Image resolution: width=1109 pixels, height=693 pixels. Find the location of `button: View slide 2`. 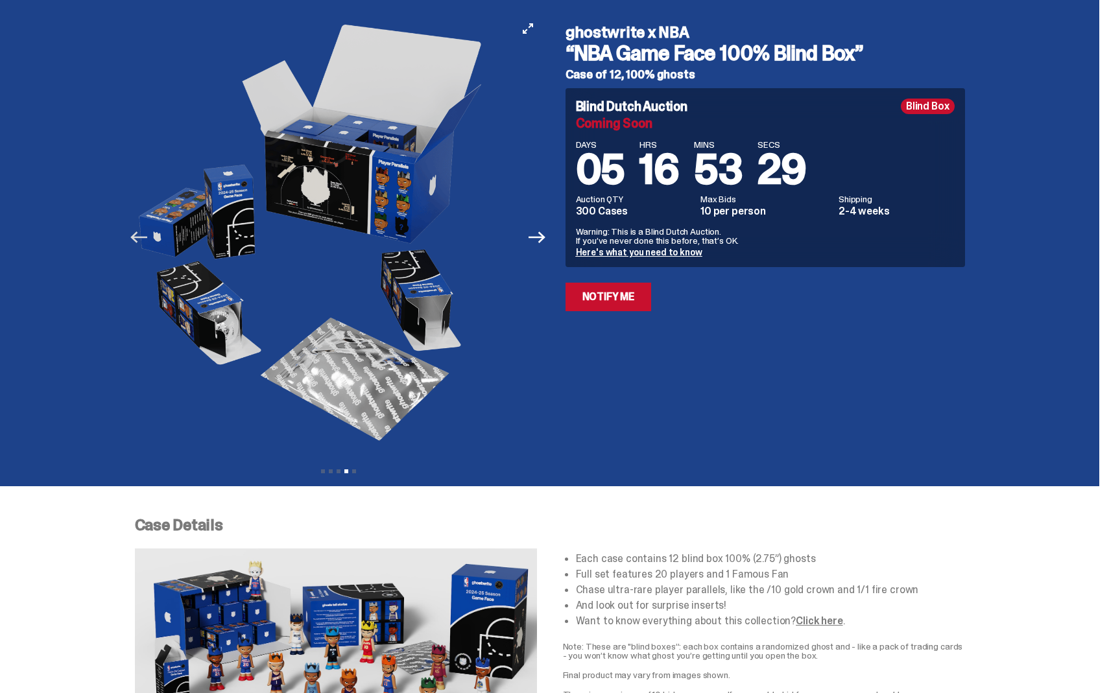

button: View slide 2 is located at coordinates (331, 471).